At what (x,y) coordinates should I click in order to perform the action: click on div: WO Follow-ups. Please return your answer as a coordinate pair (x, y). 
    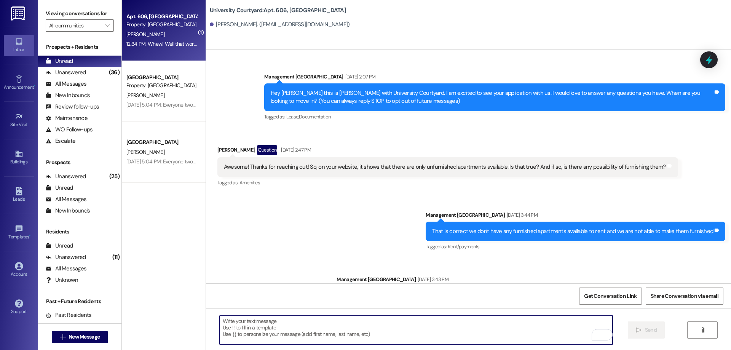
    Looking at the image, I should click on (69, 129).